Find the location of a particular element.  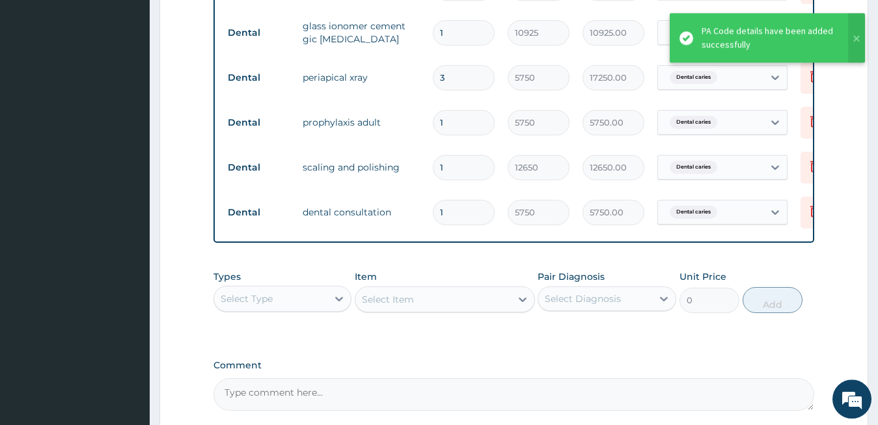

label: Item is located at coordinates (366, 277).